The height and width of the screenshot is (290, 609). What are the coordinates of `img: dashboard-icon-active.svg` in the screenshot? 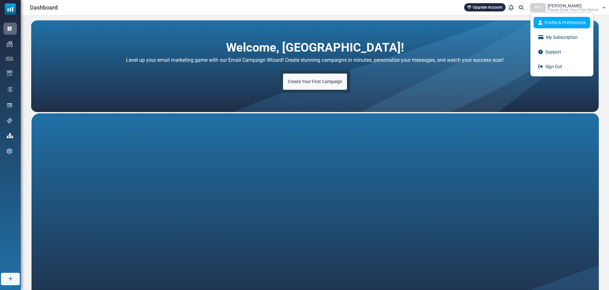 It's located at (10, 29).